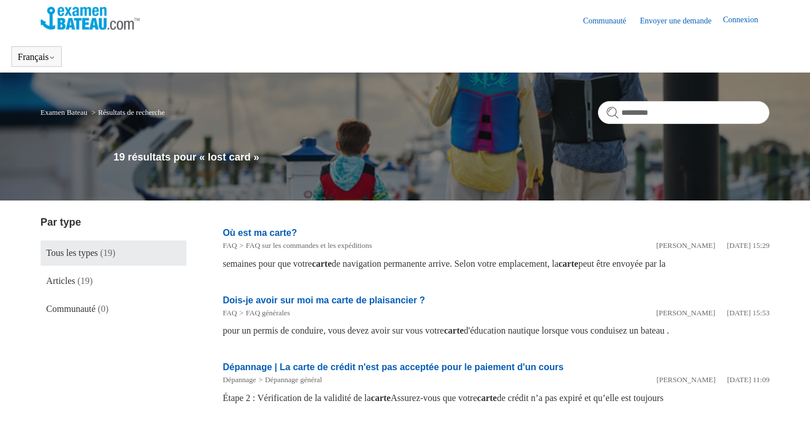 Image resolution: width=810 pixels, height=425 pixels. I want to click on a: Examen Bateau, so click(64, 112).